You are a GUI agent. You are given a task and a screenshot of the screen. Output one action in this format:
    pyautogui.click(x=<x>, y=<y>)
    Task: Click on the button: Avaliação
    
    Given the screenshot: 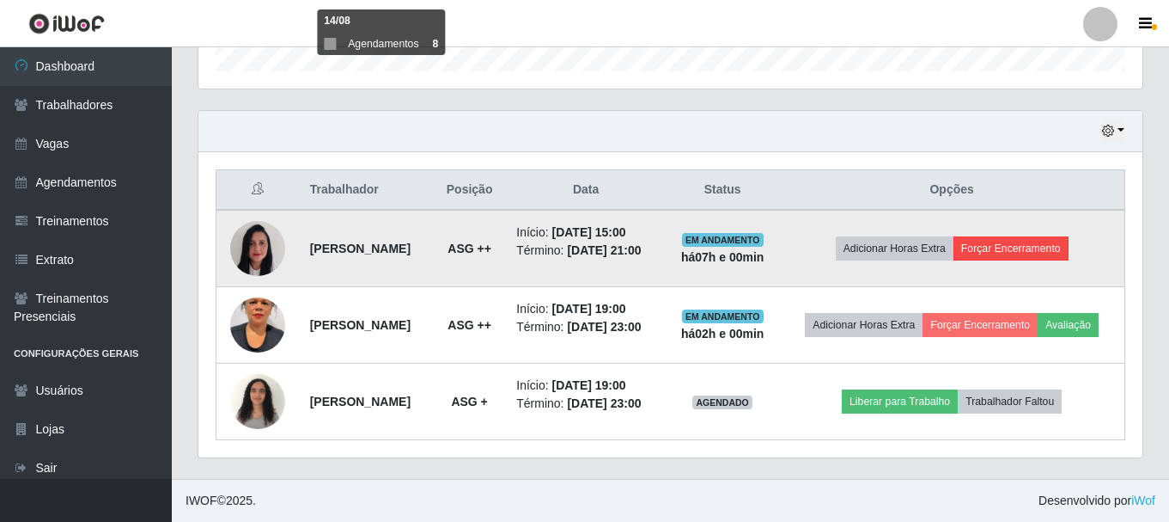 What is the action you would take?
    pyautogui.click(x=1068, y=325)
    